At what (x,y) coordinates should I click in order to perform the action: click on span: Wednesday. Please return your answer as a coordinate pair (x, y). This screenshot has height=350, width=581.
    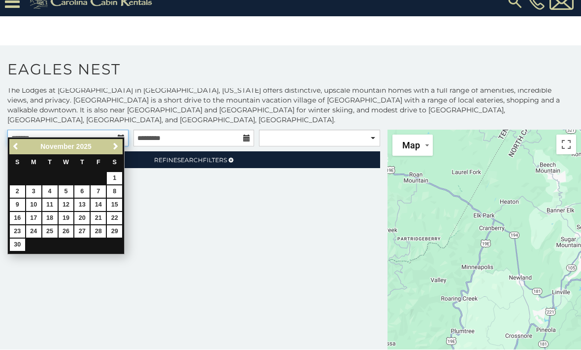
    Looking at the image, I should click on (66, 162).